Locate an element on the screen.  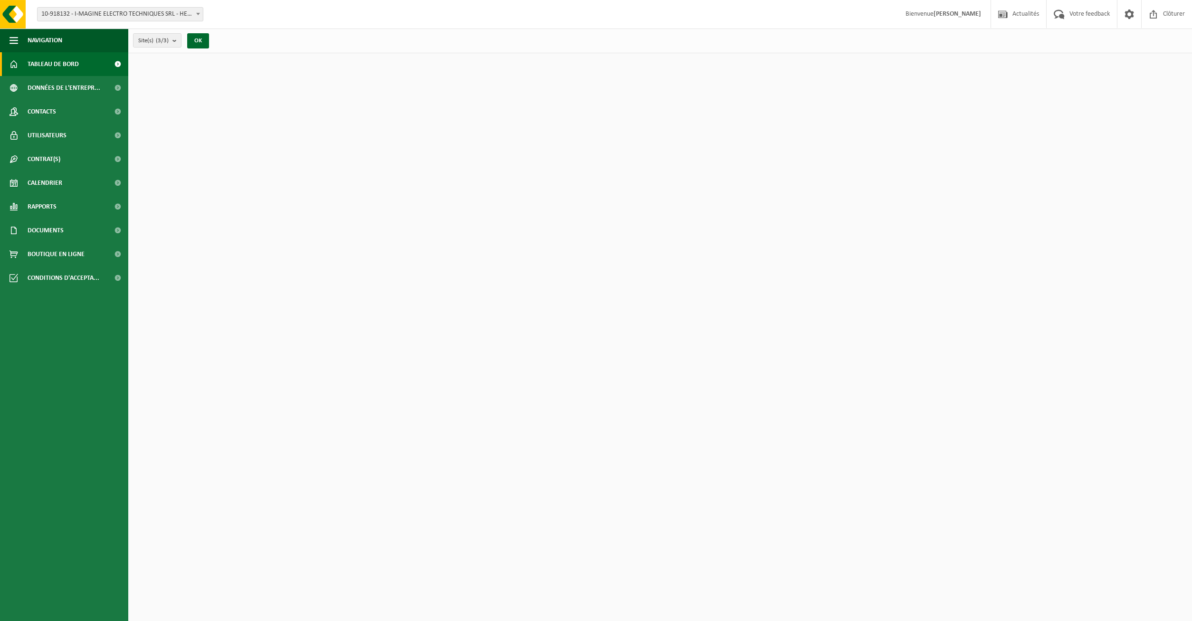
span: Conditions d'accepta... is located at coordinates (63, 278).